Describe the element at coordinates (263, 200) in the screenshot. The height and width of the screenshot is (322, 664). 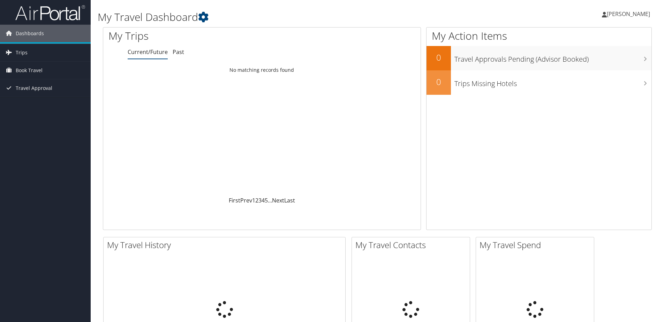
I see `a: 4` at that location.